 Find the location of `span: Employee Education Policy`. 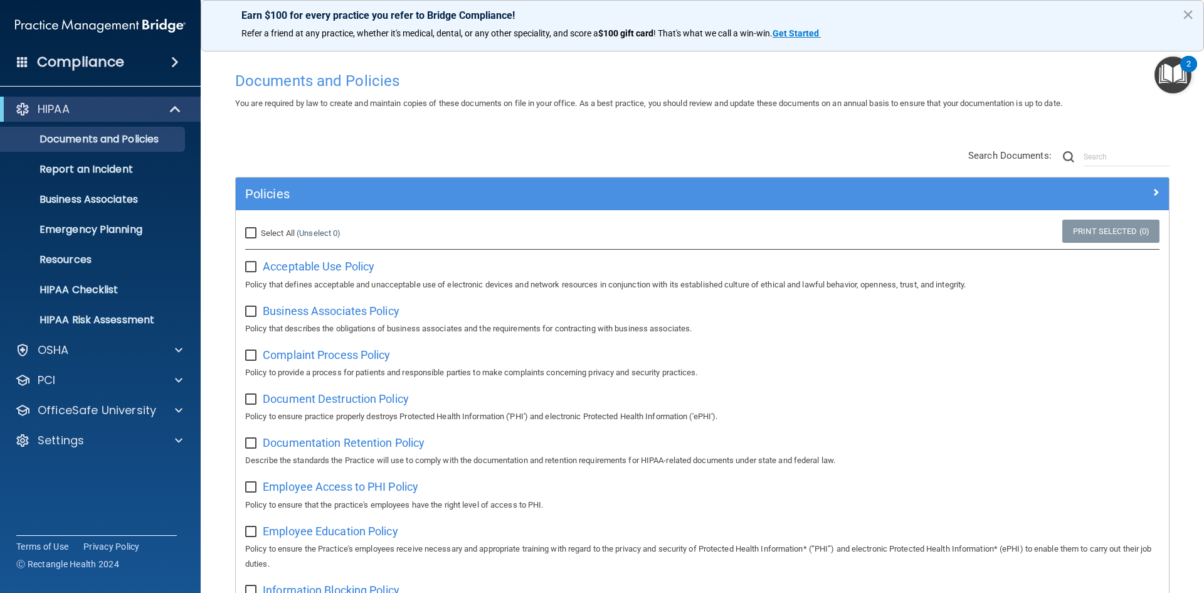

span: Employee Education Policy is located at coordinates (331, 531).